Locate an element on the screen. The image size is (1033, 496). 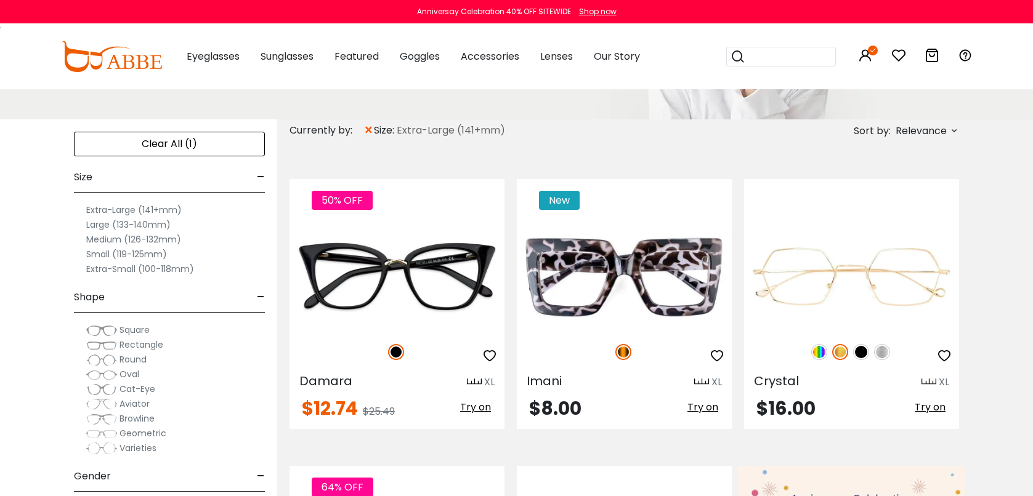
img: Round.png is located at coordinates (102, 360).